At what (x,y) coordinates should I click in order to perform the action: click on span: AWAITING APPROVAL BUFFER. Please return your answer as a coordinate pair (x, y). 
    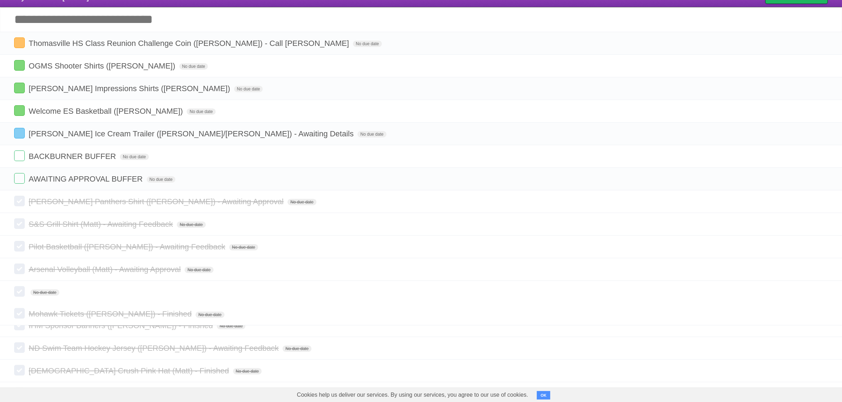
    Looking at the image, I should click on (86, 179).